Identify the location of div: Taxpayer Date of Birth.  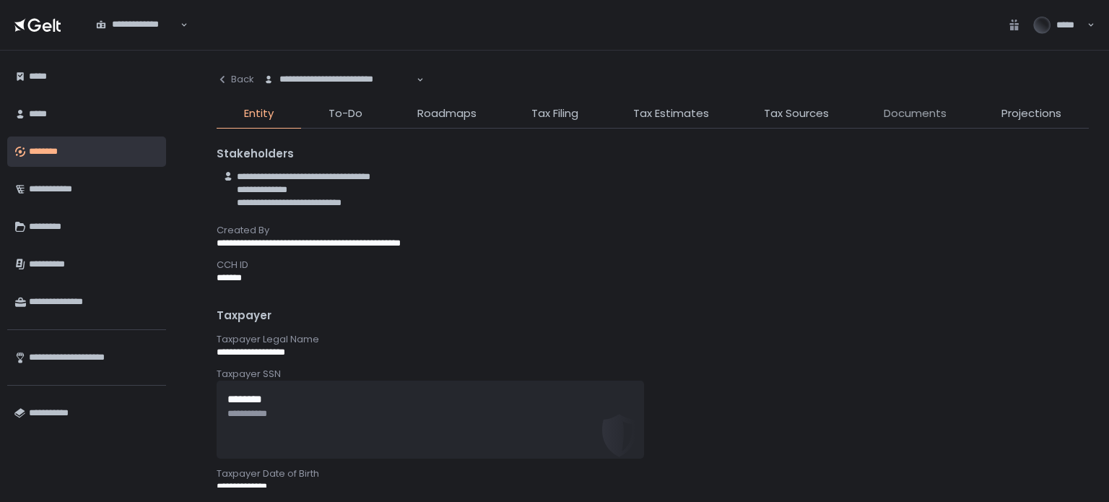
(653, 474).